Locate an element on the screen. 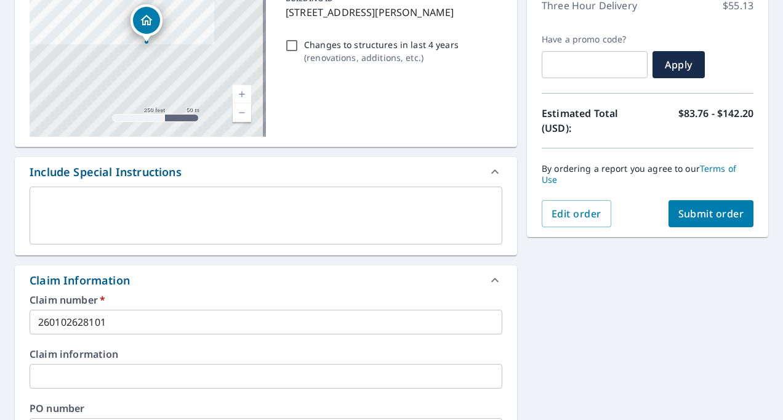 This screenshot has height=420, width=783. button: Submit order is located at coordinates (711, 214).